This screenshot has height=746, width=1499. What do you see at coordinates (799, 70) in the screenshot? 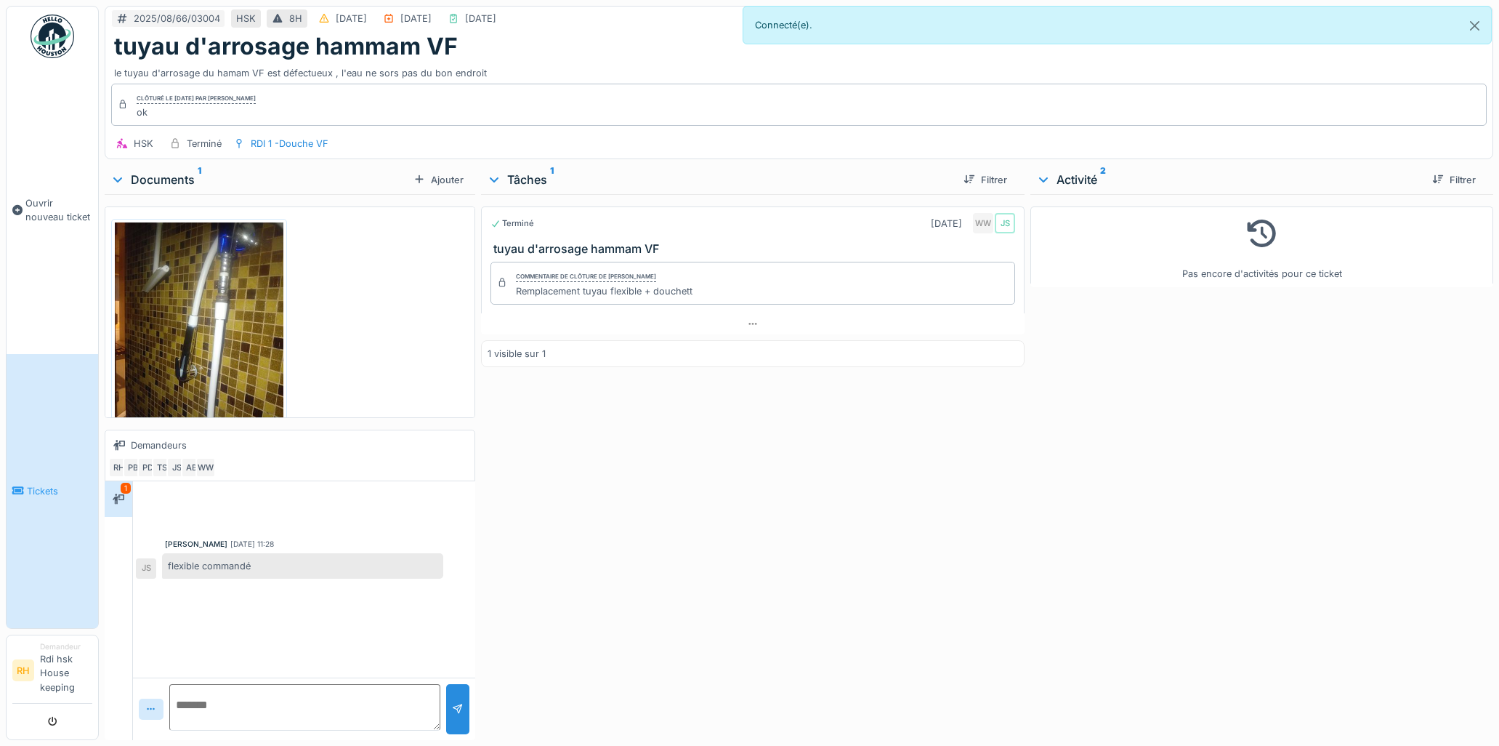
I see `div: le tuyau d'arrosage du hamam VF est défectueux , l'eau ne sors pas du bon endroit` at bounding box center [799, 70].